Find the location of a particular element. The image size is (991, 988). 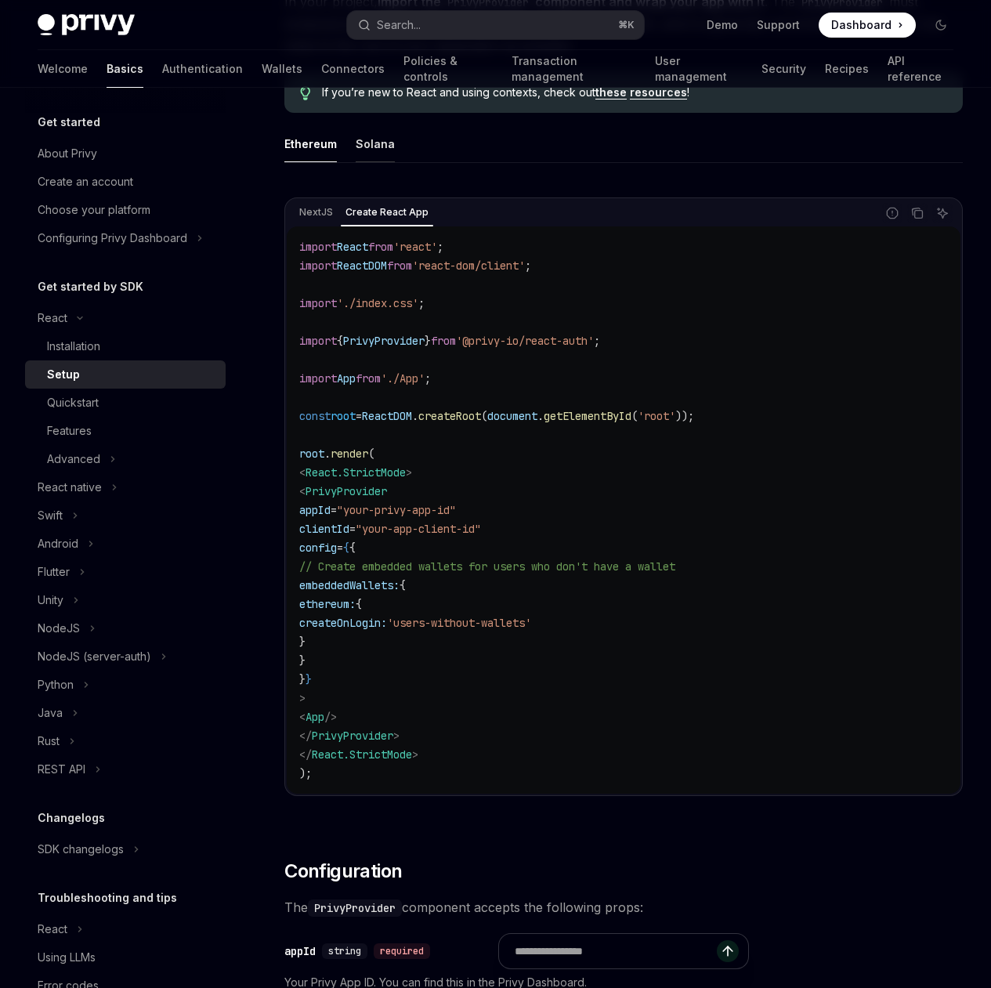

div: Setup is located at coordinates (63, 375).